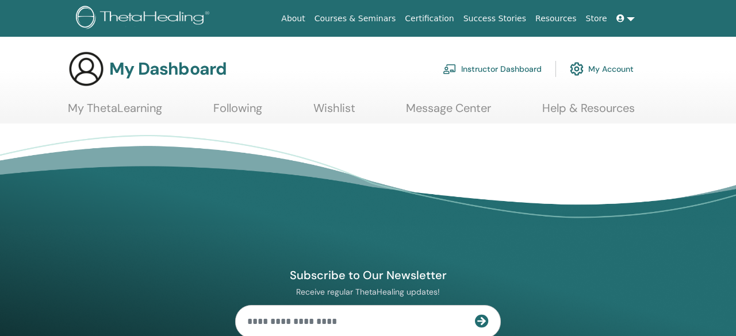  I want to click on img: cog.svg, so click(577, 69).